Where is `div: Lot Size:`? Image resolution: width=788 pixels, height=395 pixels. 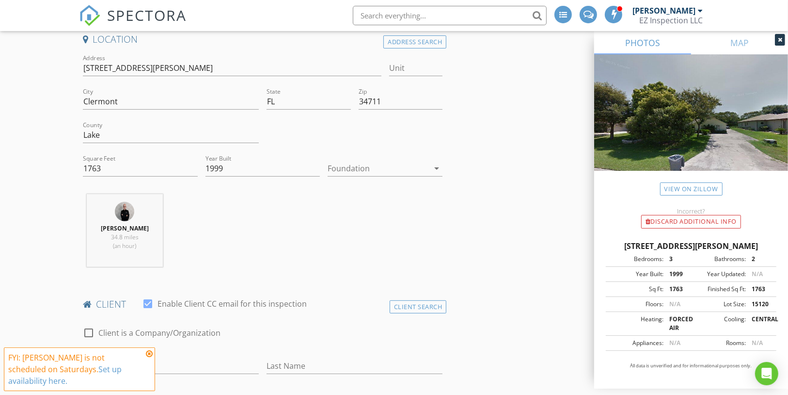
div: Lot Size: is located at coordinates (718, 304).